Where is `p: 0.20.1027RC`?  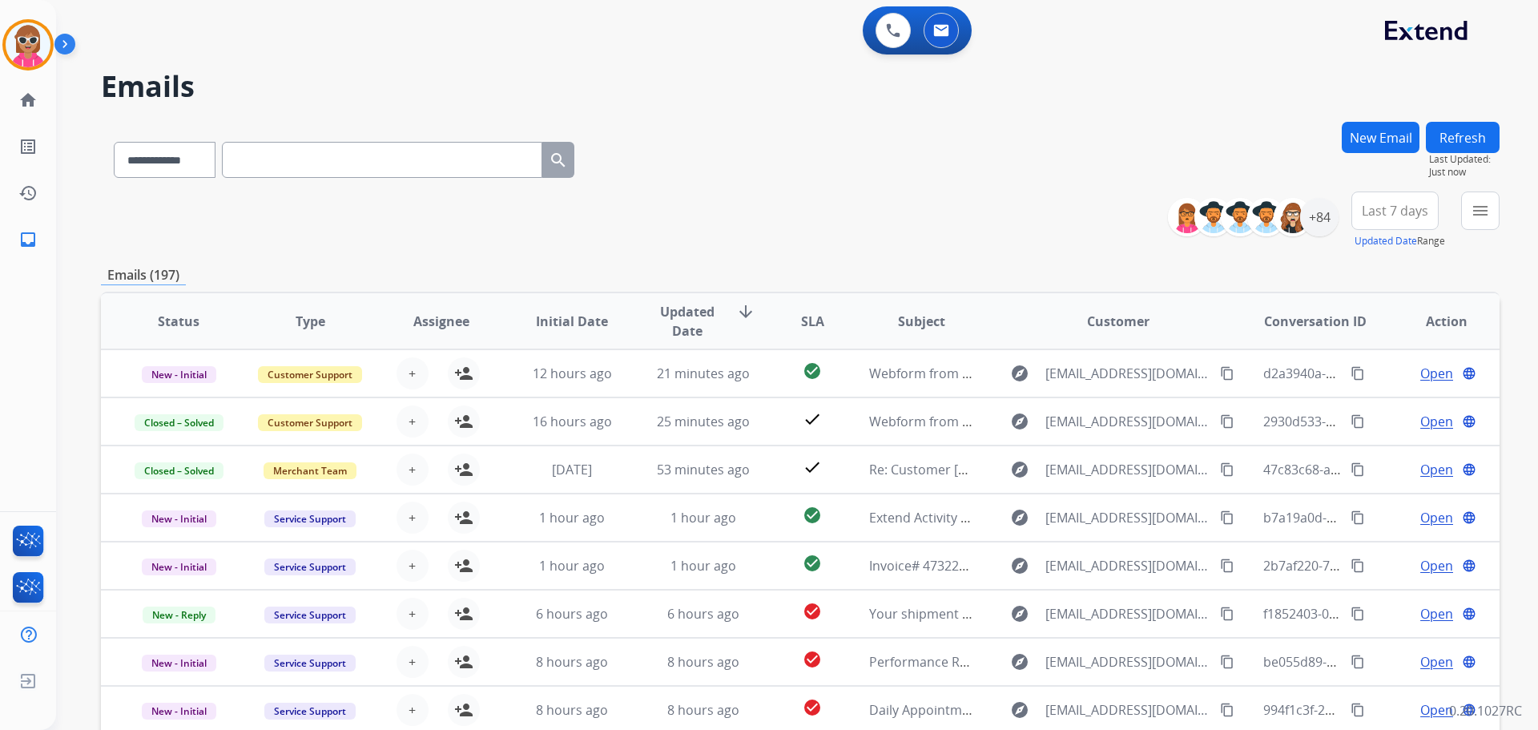
p: 0.20.1027RC is located at coordinates (1485, 711).